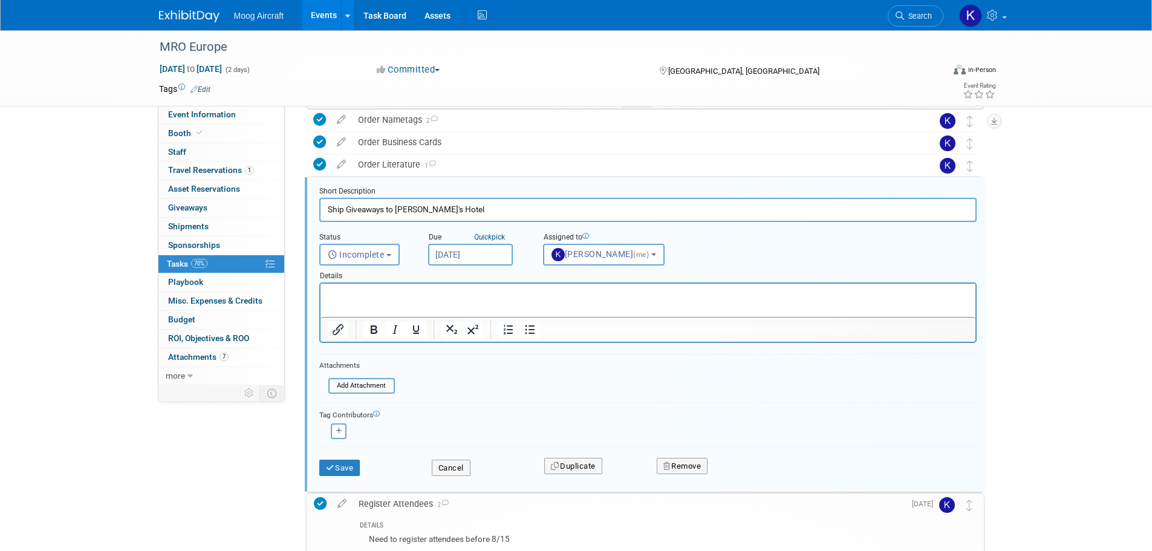 The height and width of the screenshot is (551, 1152). Describe the element at coordinates (211, 170) in the screenshot. I see `span: Travel Reservations` at that location.